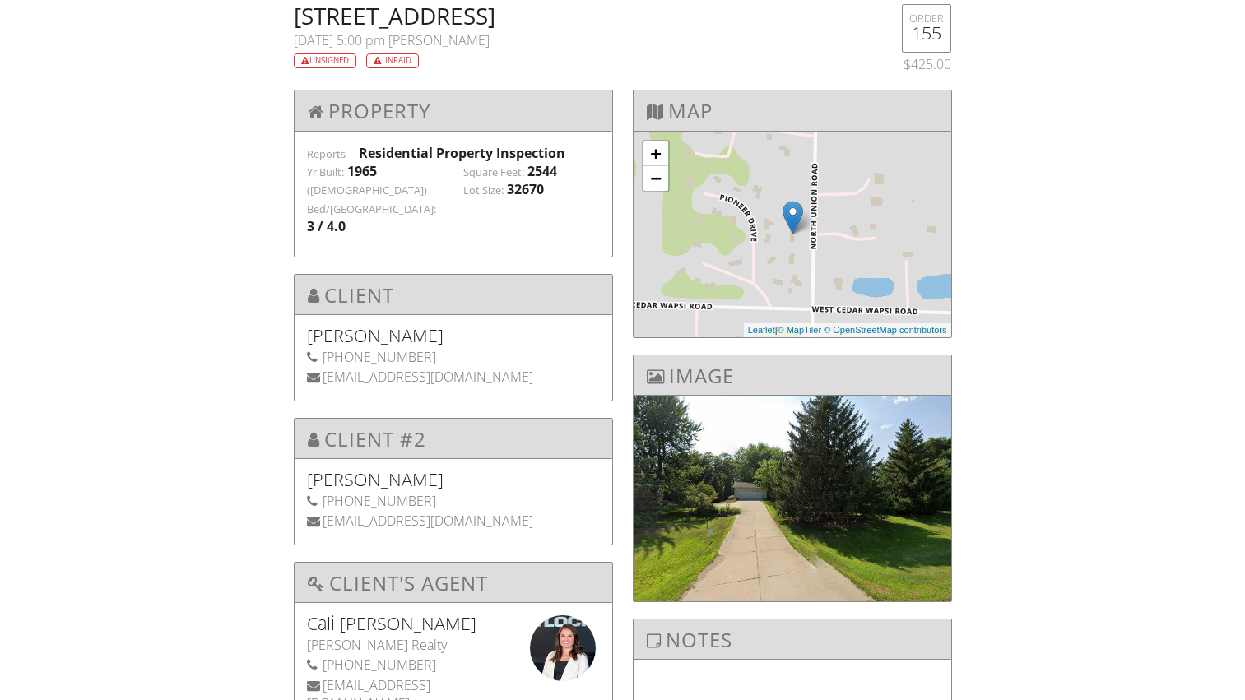 The image size is (1245, 700). Describe the element at coordinates (479, 153) in the screenshot. I see `div: Residential Property Inspection` at that location.